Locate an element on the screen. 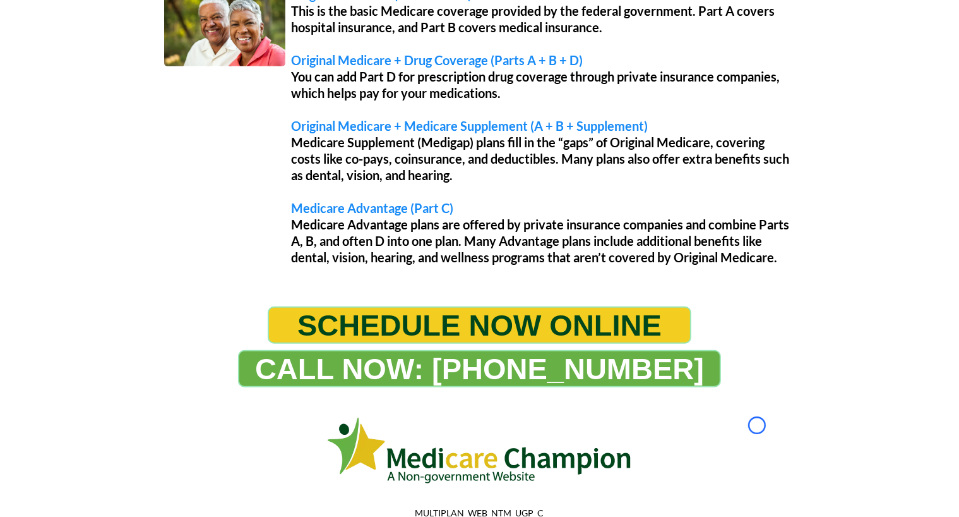  span: SCHEDULE NOW ONLINE is located at coordinates (479, 325).